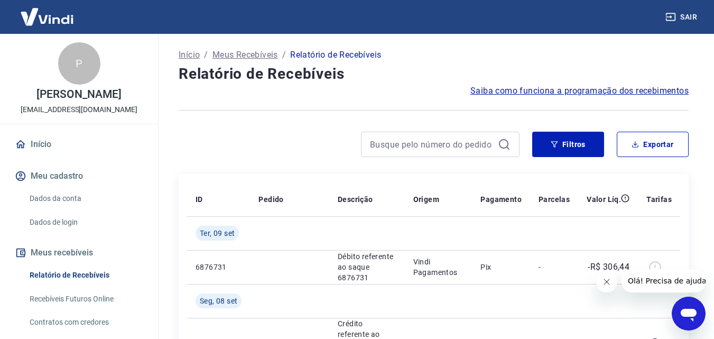 This screenshot has width=714, height=339. I want to click on p: Meus Recebíveis, so click(245, 55).